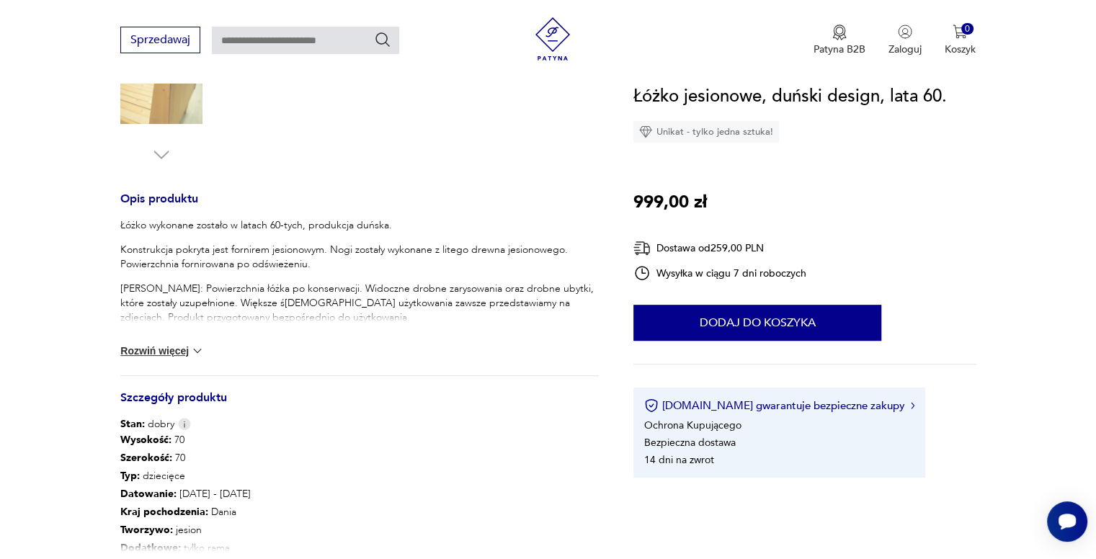 The width and height of the screenshot is (1096, 559). I want to click on img: Ikonka użytkownika, so click(905, 32).